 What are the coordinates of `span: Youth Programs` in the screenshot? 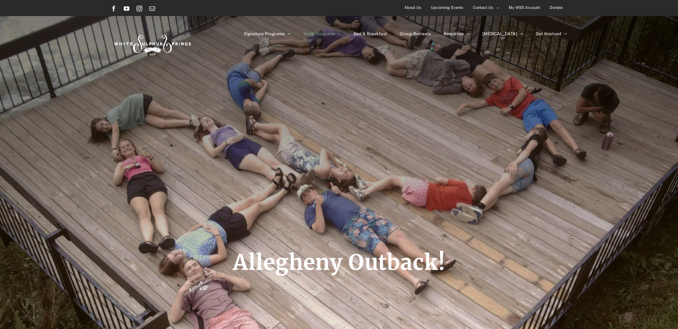 It's located at (319, 34).